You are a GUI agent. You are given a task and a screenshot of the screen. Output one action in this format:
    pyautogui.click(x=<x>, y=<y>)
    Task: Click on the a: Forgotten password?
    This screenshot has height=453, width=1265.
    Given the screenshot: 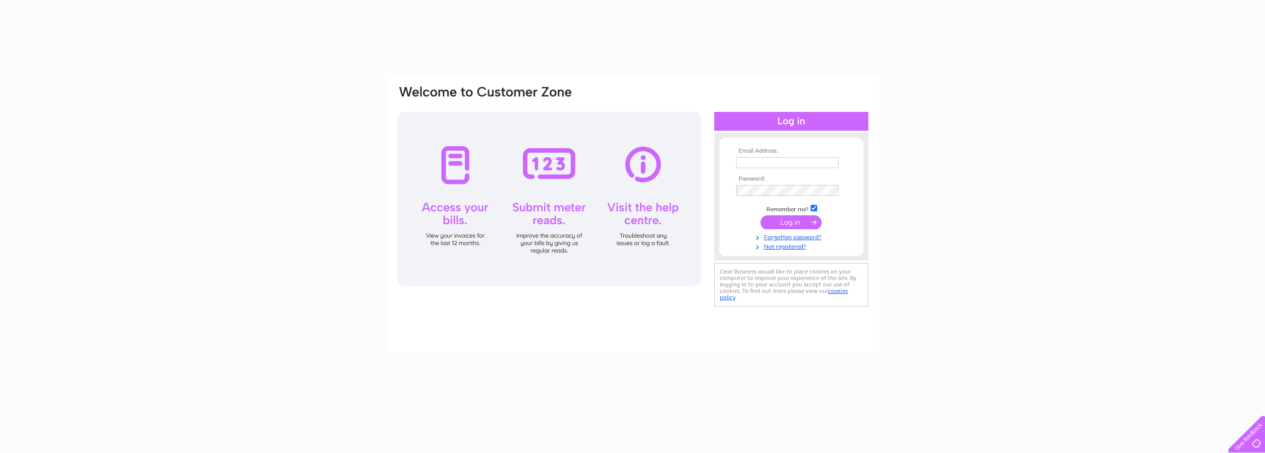 What is the action you would take?
    pyautogui.click(x=792, y=236)
    